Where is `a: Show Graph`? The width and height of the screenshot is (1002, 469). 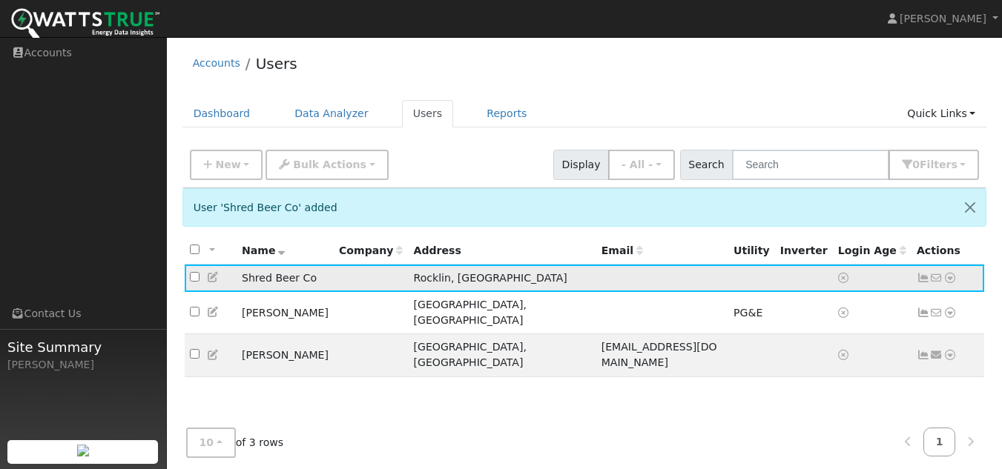
a: Show Graph is located at coordinates (923, 313).